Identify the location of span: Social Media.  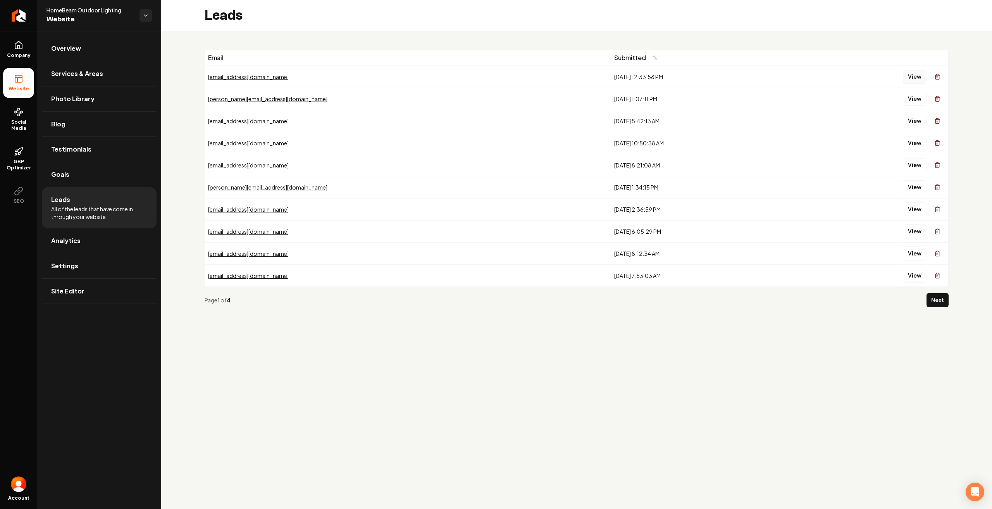
(19, 125).